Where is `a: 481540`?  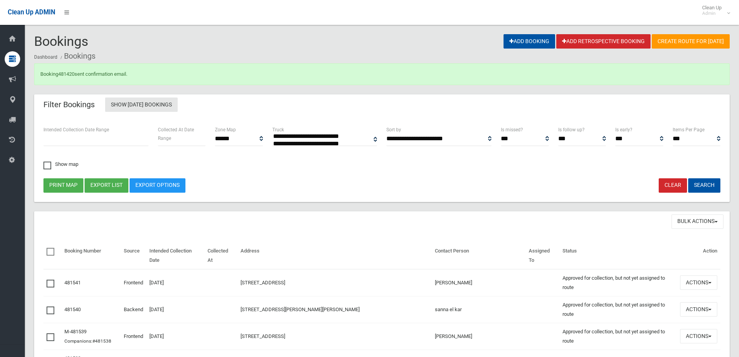
a: 481540 is located at coordinates (73, 309).